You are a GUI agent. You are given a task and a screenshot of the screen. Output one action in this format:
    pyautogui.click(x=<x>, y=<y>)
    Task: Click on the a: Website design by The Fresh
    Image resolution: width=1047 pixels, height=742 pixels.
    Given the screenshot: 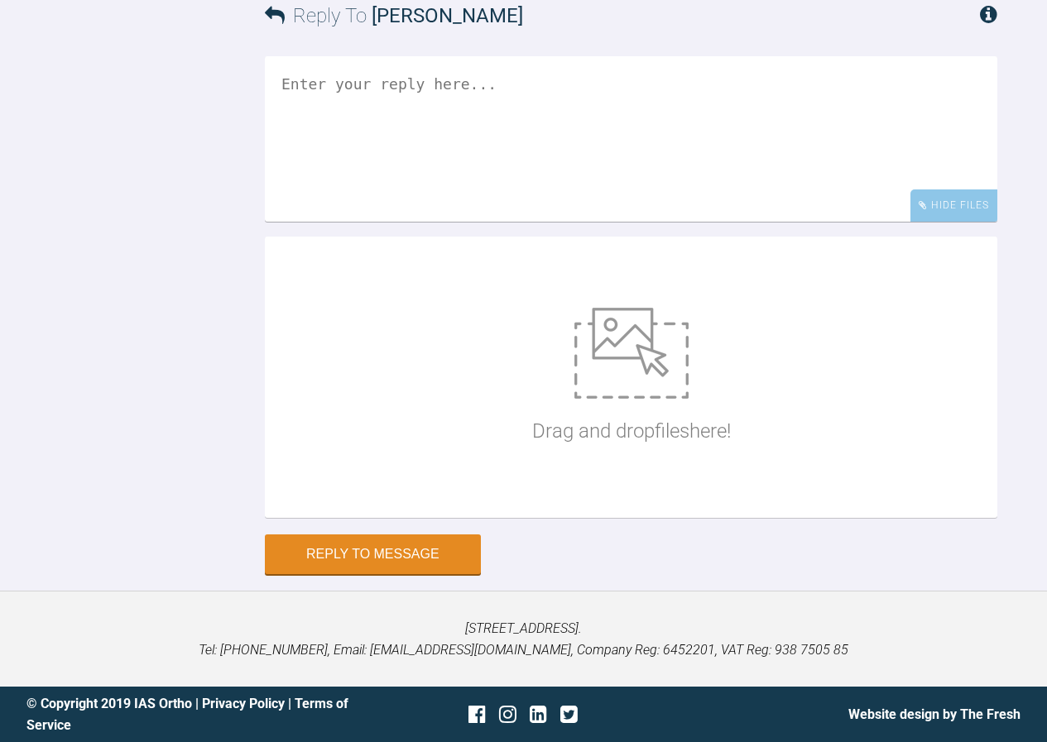 What is the action you would take?
    pyautogui.click(x=934, y=714)
    